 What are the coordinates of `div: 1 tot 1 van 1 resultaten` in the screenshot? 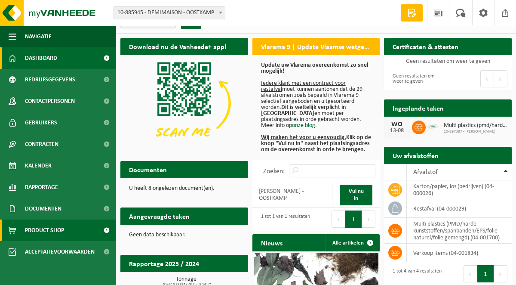 It's located at (283, 219).